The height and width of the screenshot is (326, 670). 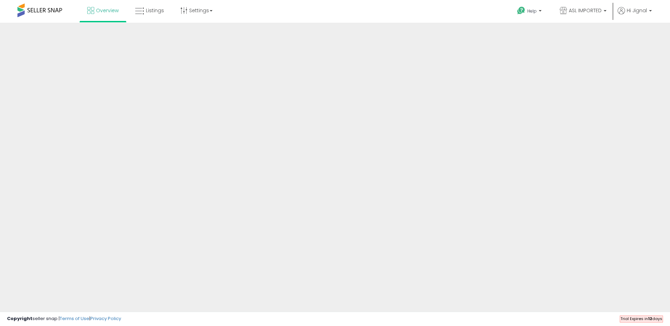 What do you see at coordinates (532, 11) in the screenshot?
I see `span: Help` at bounding box center [532, 11].